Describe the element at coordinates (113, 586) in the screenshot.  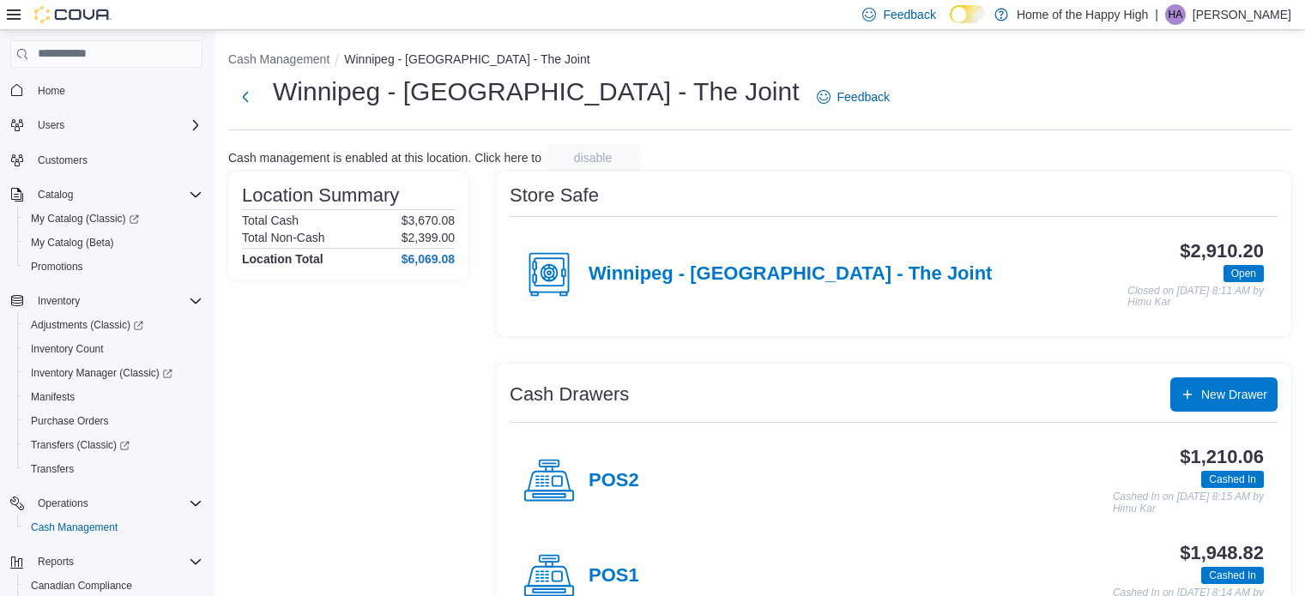
I see `span: Canadian Compliance` at that location.